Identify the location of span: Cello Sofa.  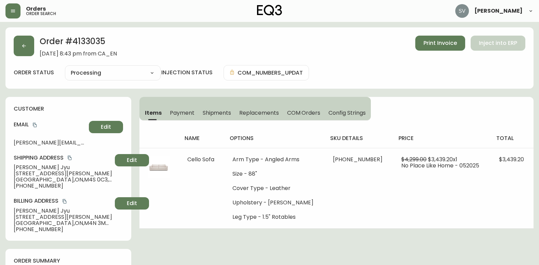
(201, 159).